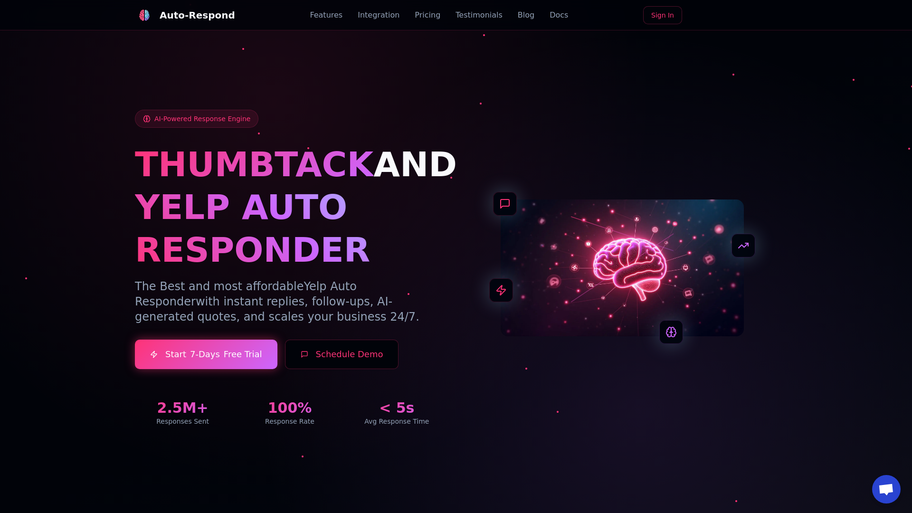 This screenshot has height=513, width=912. Describe the element at coordinates (378, 15) in the screenshot. I see `a: Integration` at that location.